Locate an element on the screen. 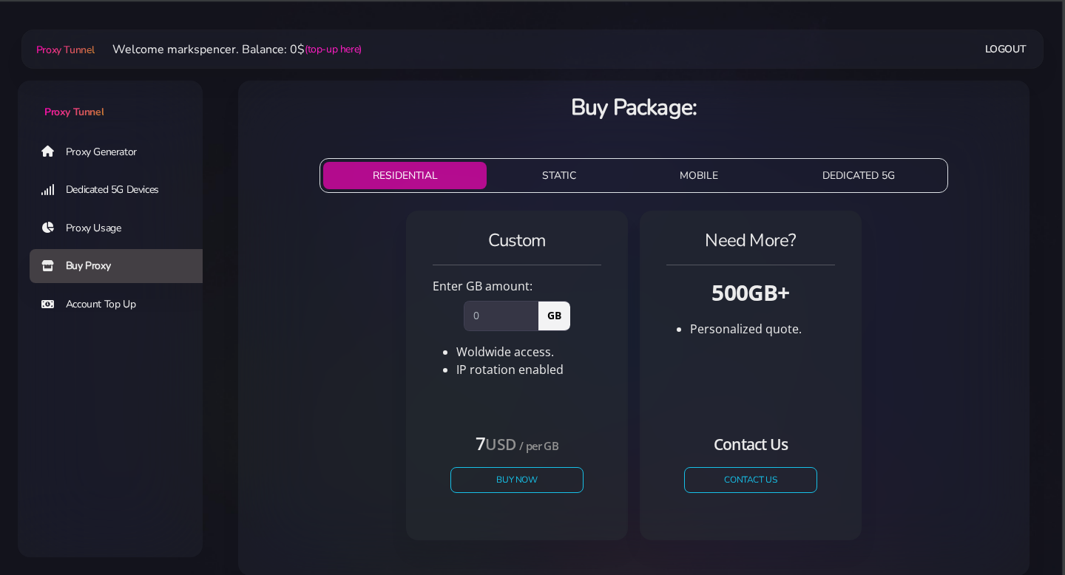  span: GB is located at coordinates (554, 316).